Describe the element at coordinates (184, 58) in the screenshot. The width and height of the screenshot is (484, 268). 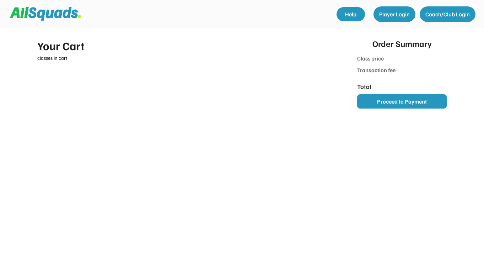
I see `div: classes in cart` at that location.